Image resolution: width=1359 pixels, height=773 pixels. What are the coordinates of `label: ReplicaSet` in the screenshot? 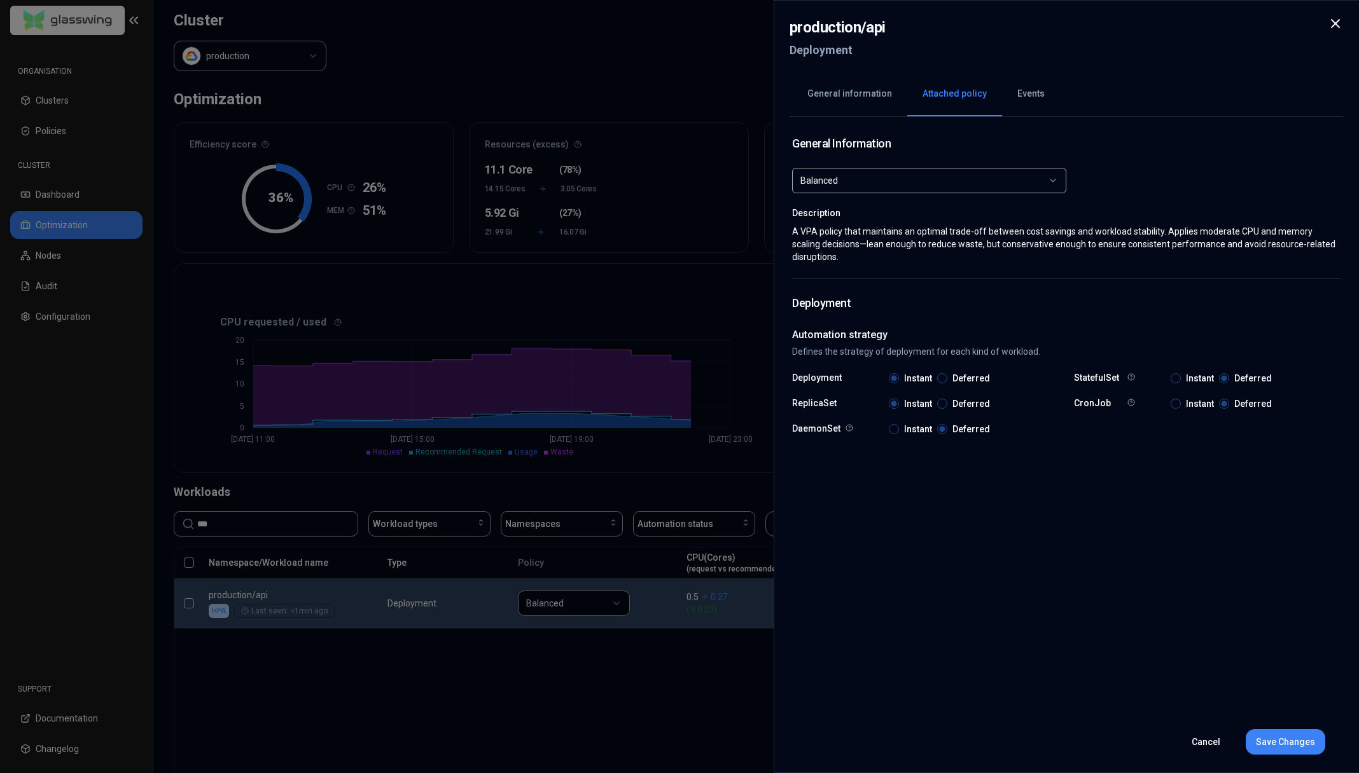 It's located at (817, 404).